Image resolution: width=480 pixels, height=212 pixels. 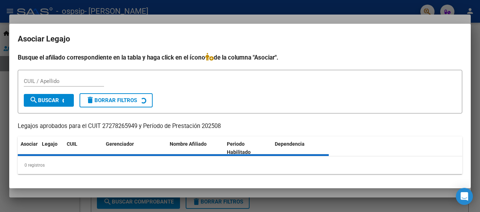 What do you see at coordinates (50, 144) in the screenshot?
I see `span: Legajo` at bounding box center [50, 144].